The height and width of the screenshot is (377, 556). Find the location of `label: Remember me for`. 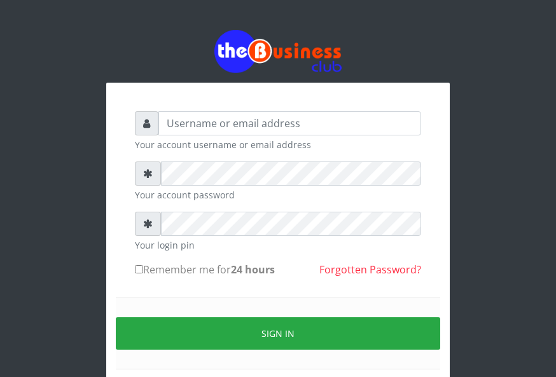

label: Remember me for is located at coordinates (205, 270).